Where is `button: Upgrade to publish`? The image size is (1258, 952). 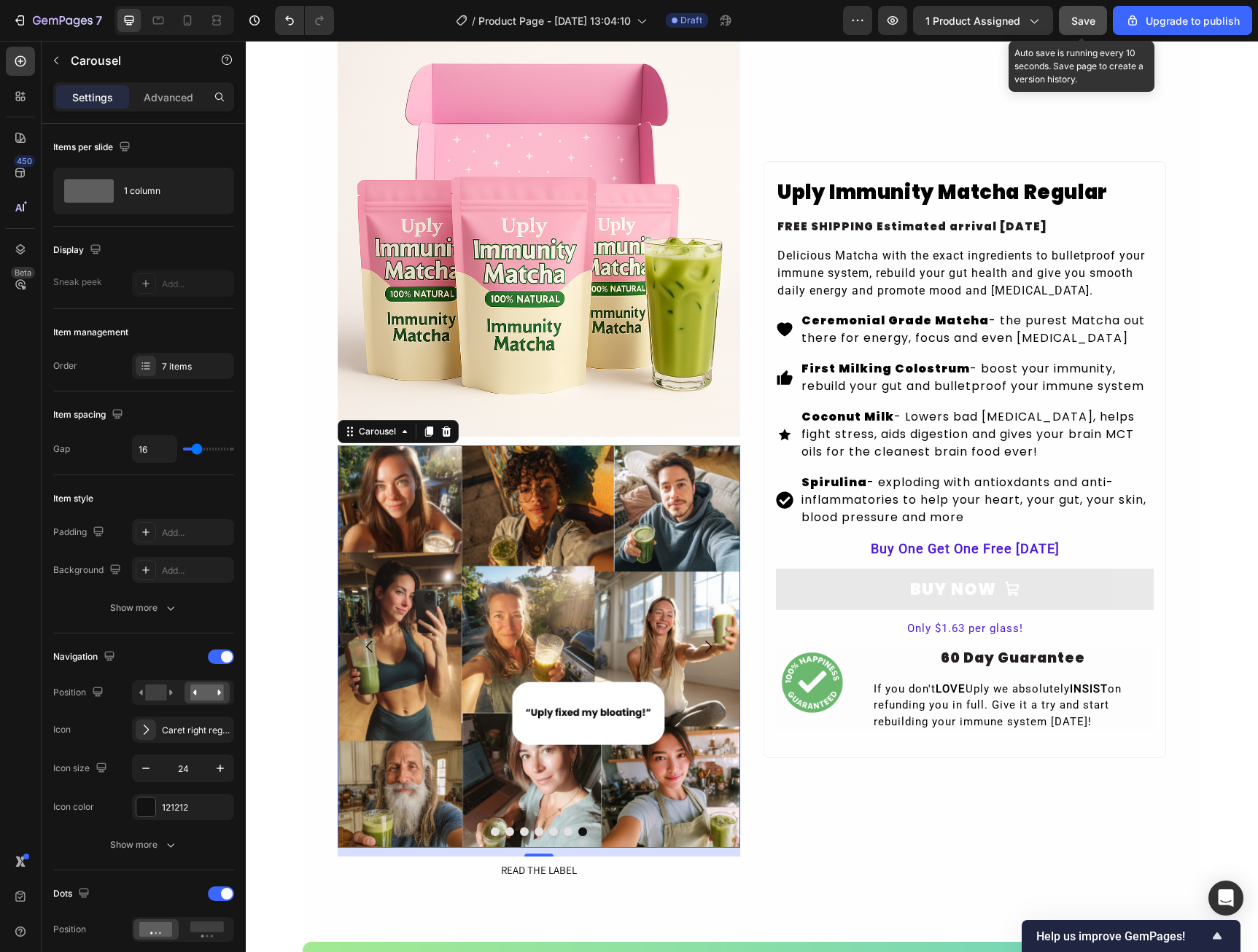
button: Upgrade to publish is located at coordinates (1182, 20).